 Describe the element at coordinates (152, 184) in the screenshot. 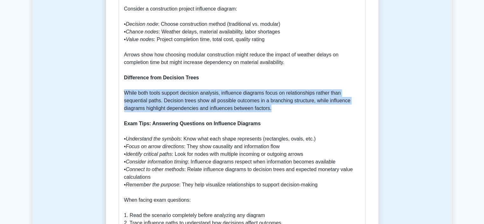

I see `i: Remember the purpose` at that location.